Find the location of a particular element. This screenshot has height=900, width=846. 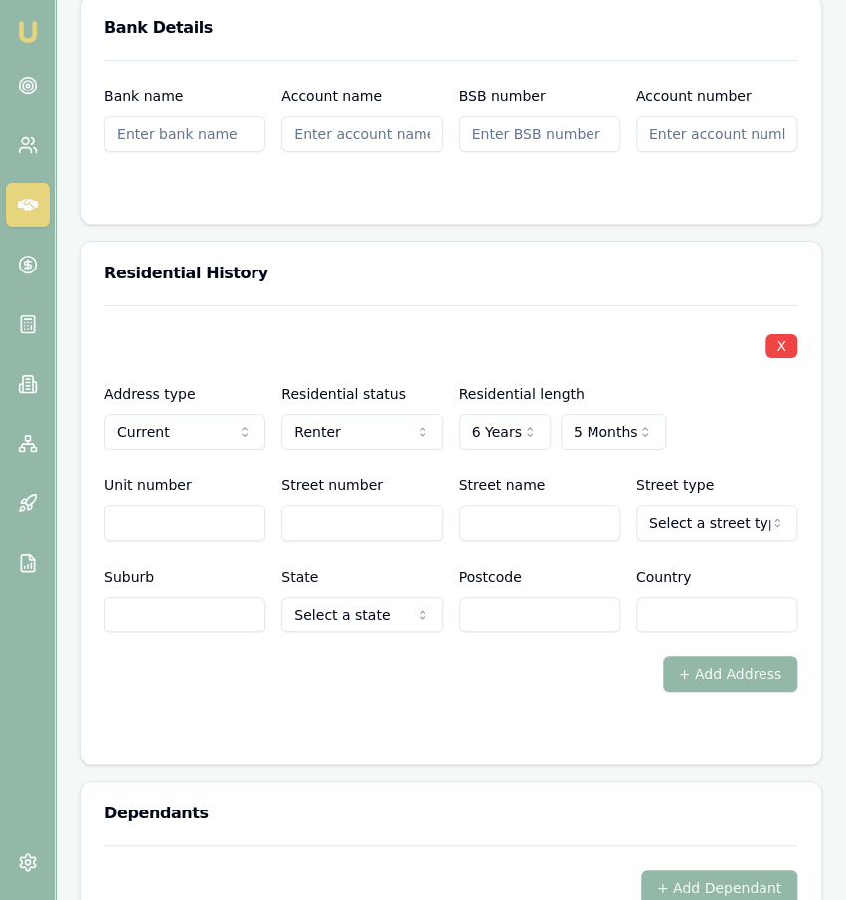

input: Enter account number is located at coordinates (717, 134).